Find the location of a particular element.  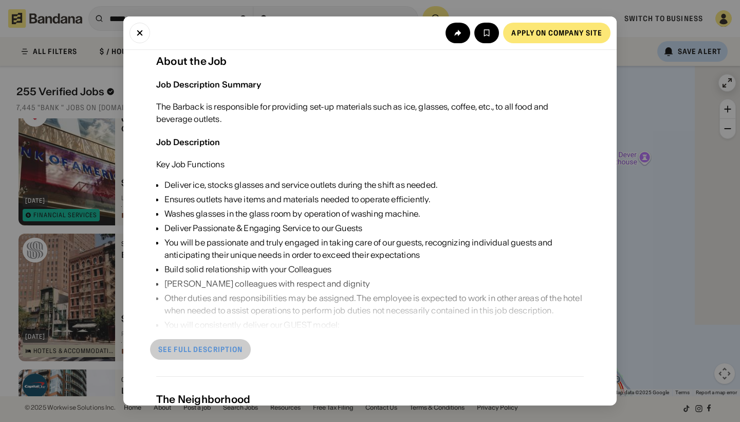

div: You will consistently deliver our GUEST model: is located at coordinates (374, 359).